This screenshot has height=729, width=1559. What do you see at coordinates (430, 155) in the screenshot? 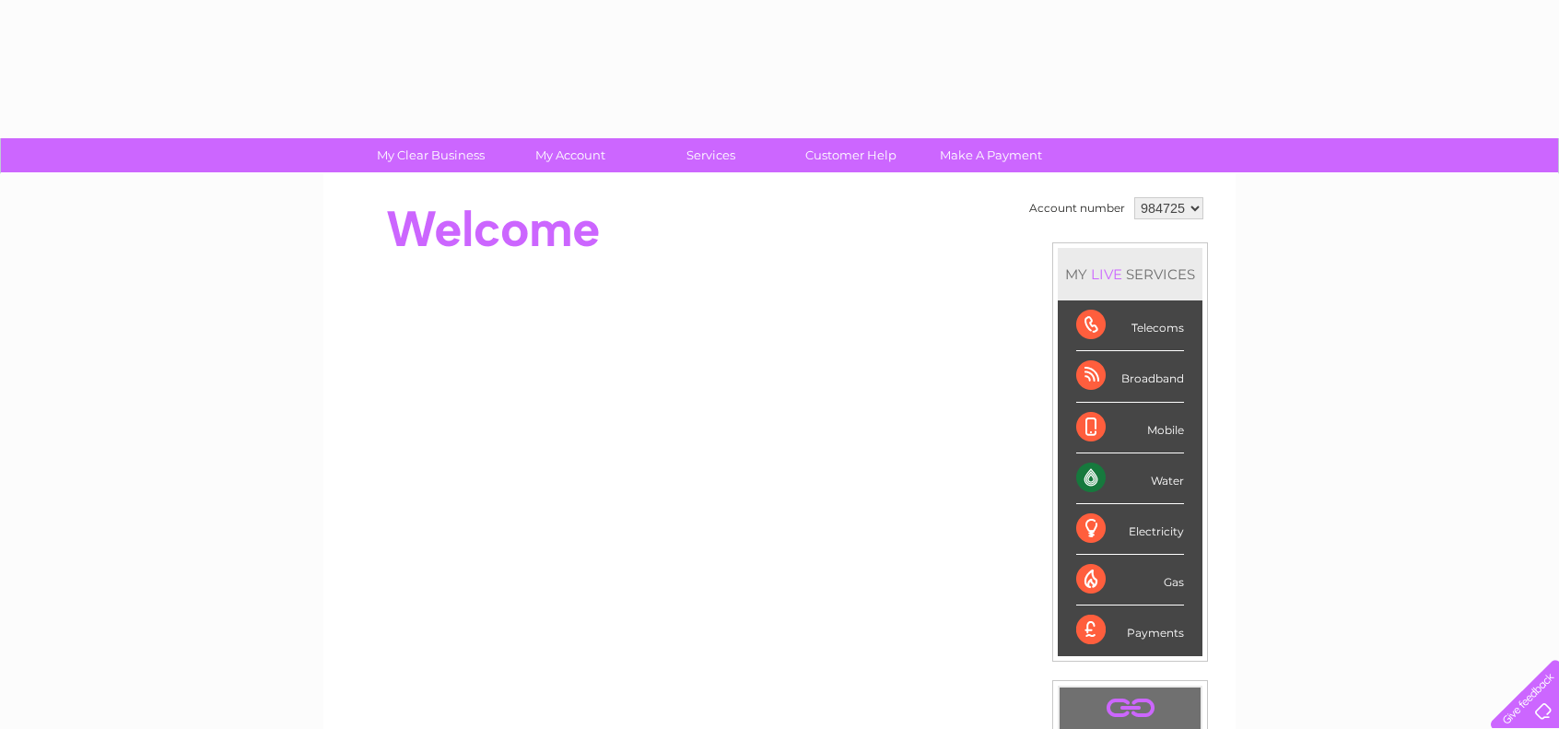
I see `a: My Clear Business` at bounding box center [430, 155].